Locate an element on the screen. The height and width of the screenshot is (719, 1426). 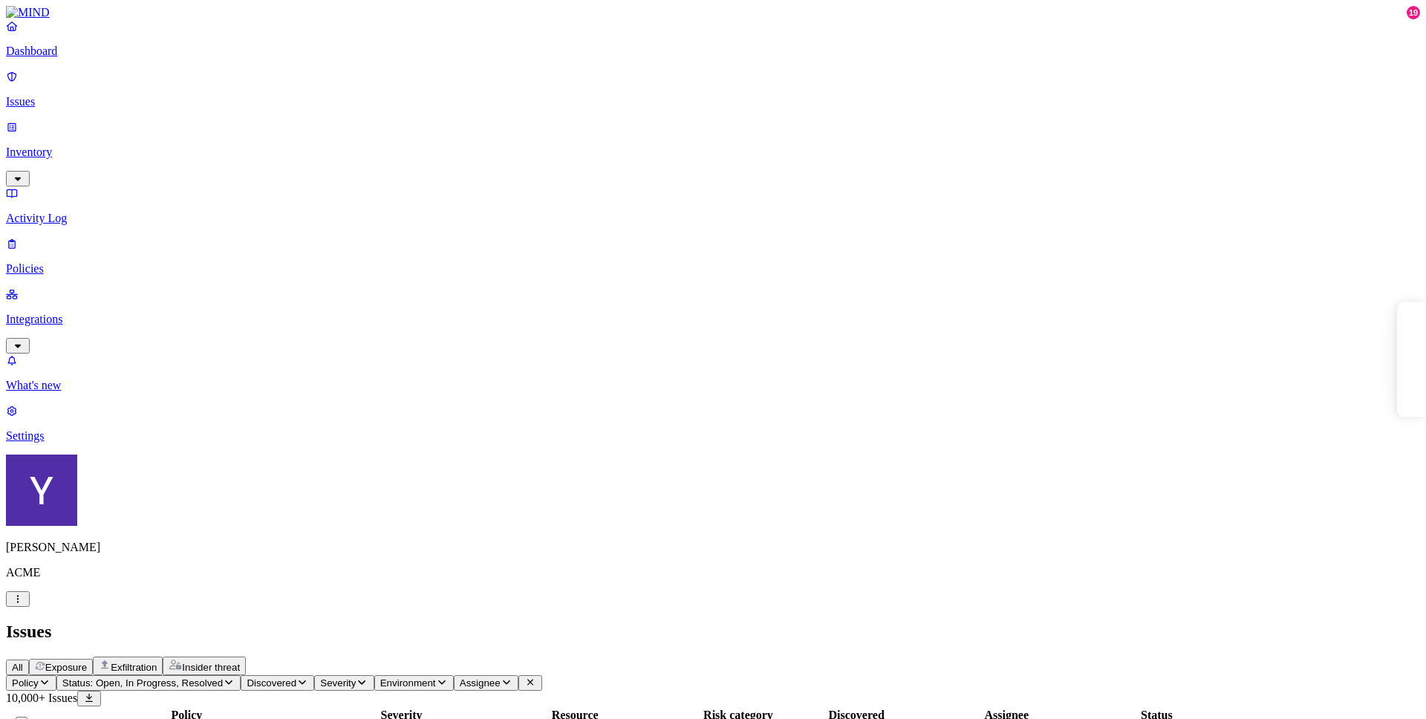
span: 10,000+ Issues is located at coordinates (42, 697).